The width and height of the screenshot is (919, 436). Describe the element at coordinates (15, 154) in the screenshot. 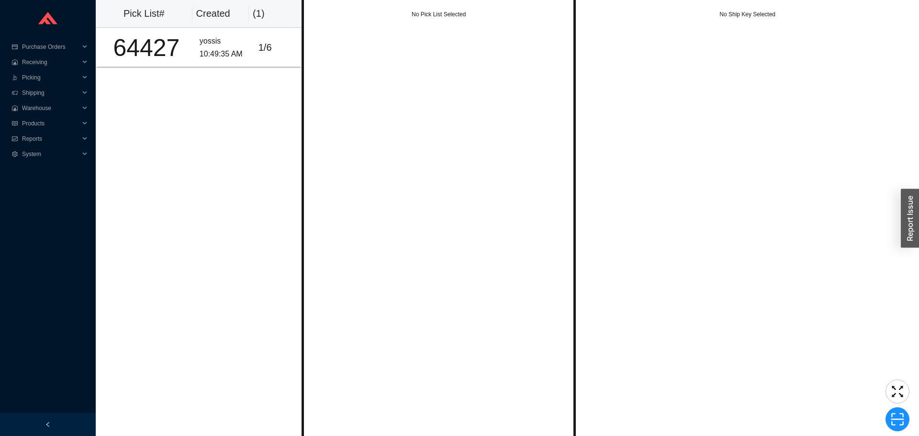

I see `span: setting` at that location.